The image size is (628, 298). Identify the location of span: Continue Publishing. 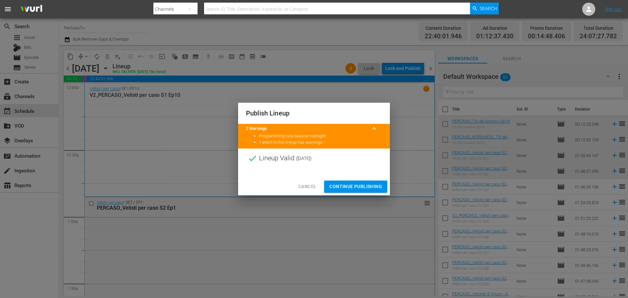
(356, 186).